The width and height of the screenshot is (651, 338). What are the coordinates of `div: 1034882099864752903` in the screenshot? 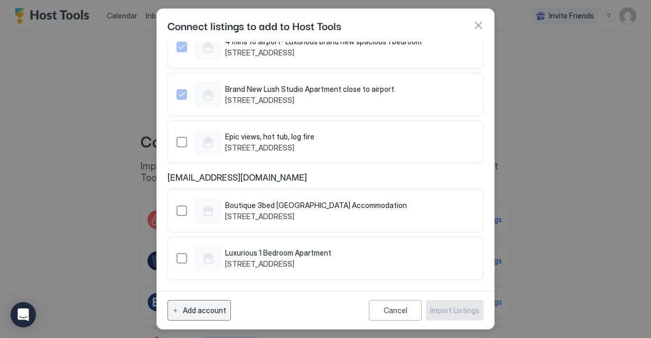 It's located at (326, 47).